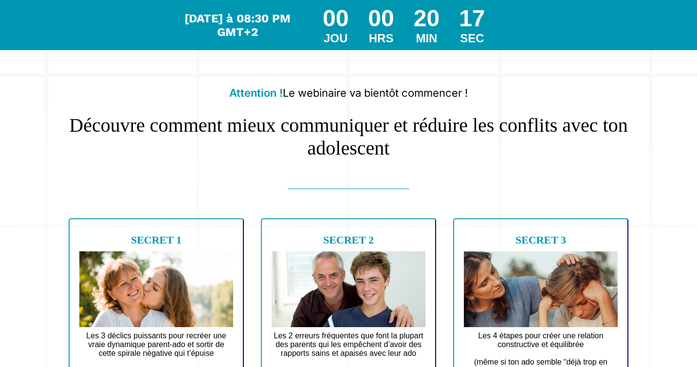  I want to click on b: SECRET 3, so click(541, 240).